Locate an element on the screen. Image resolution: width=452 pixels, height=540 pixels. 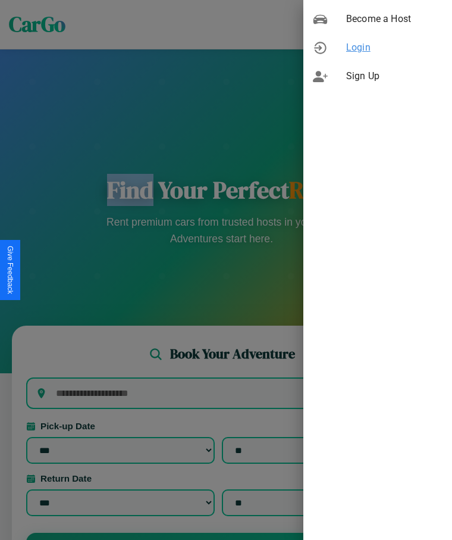
div: Login is located at coordinates (378, 48).